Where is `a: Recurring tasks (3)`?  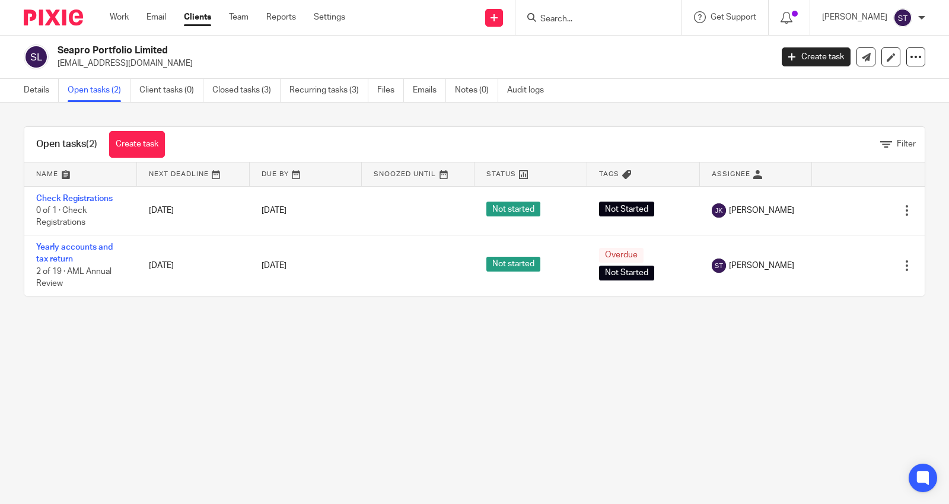 a: Recurring tasks (3) is located at coordinates (329, 90).